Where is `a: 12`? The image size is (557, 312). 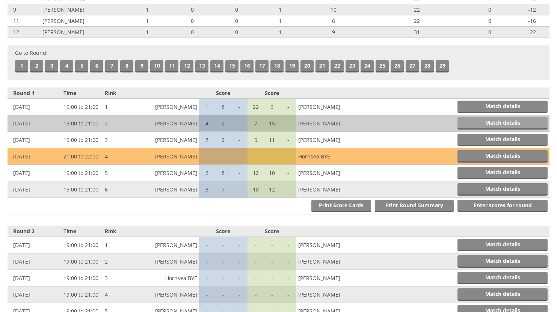
a: 12 is located at coordinates (187, 66).